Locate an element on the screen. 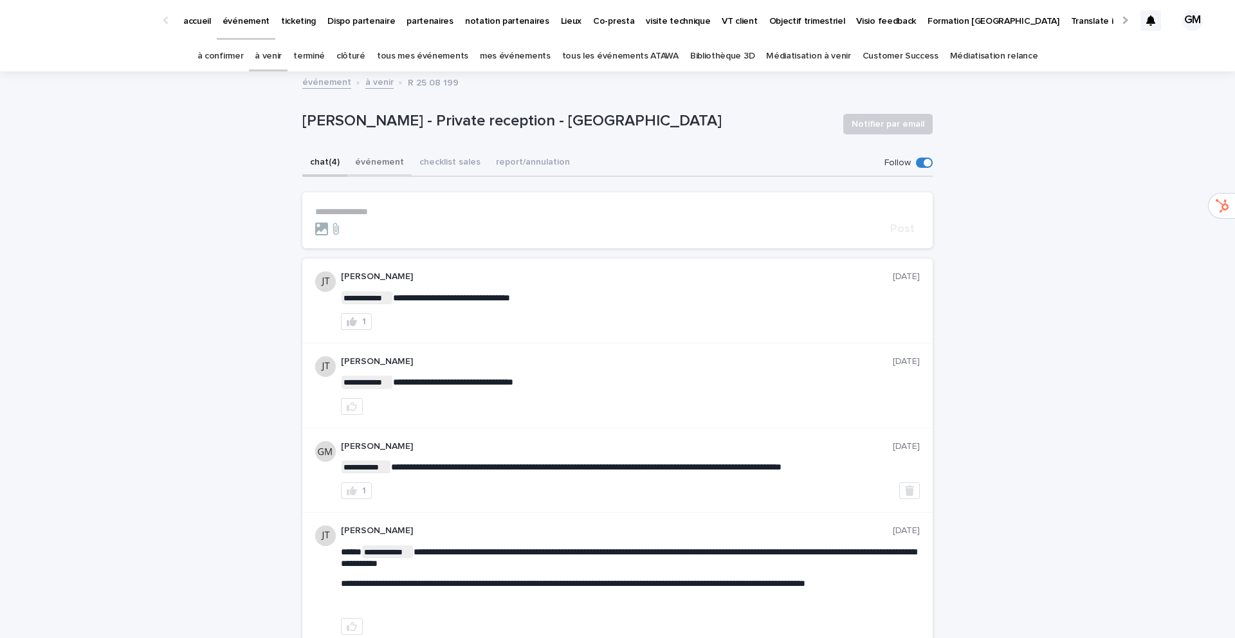 The height and width of the screenshot is (638, 1235). p: Follow is located at coordinates (897, 163).